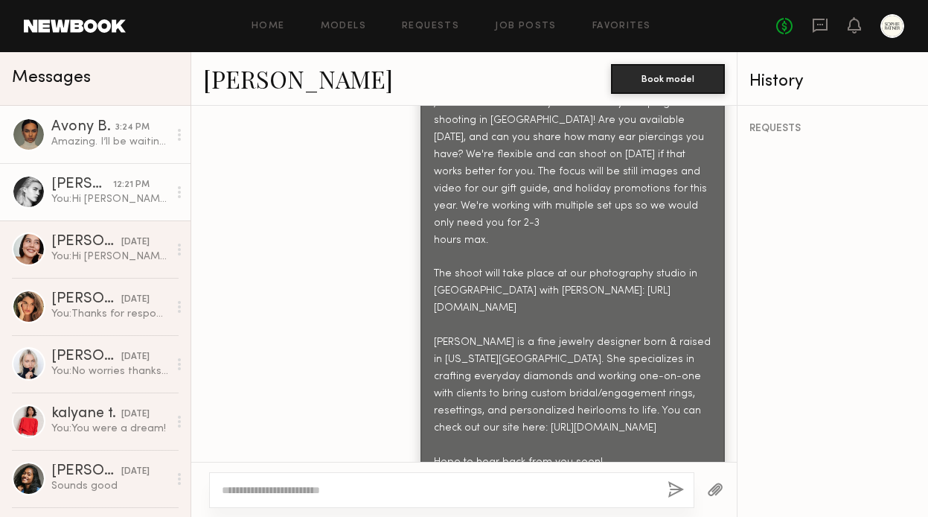 This screenshot has width=928, height=517. Describe the element at coordinates (668, 77) in the screenshot. I see `a: Book model` at that location.